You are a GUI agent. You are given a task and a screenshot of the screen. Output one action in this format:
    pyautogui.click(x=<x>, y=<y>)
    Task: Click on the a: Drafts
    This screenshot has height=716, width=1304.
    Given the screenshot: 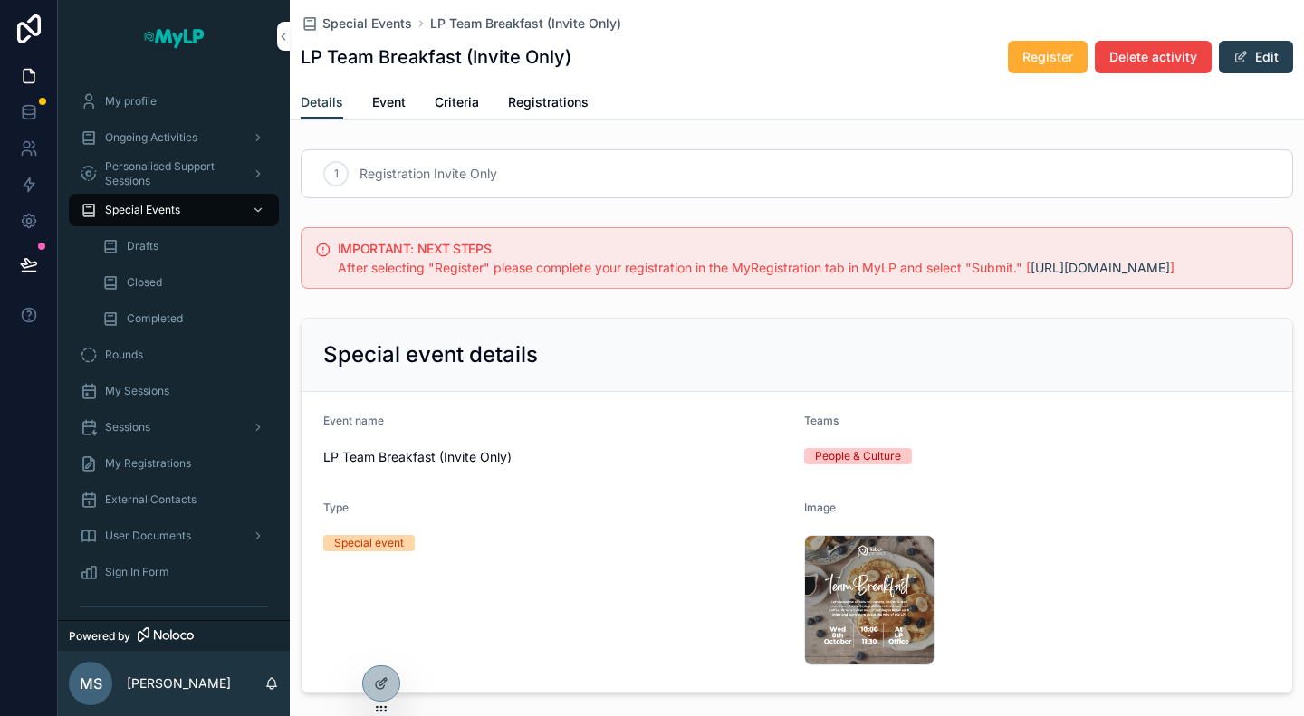 What is the action you would take?
    pyautogui.click(x=185, y=246)
    